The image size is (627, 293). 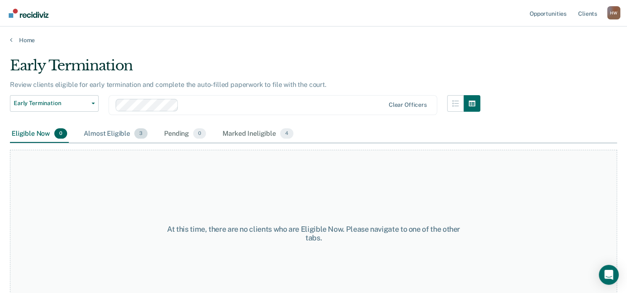 I want to click on span: 4, so click(x=287, y=134).